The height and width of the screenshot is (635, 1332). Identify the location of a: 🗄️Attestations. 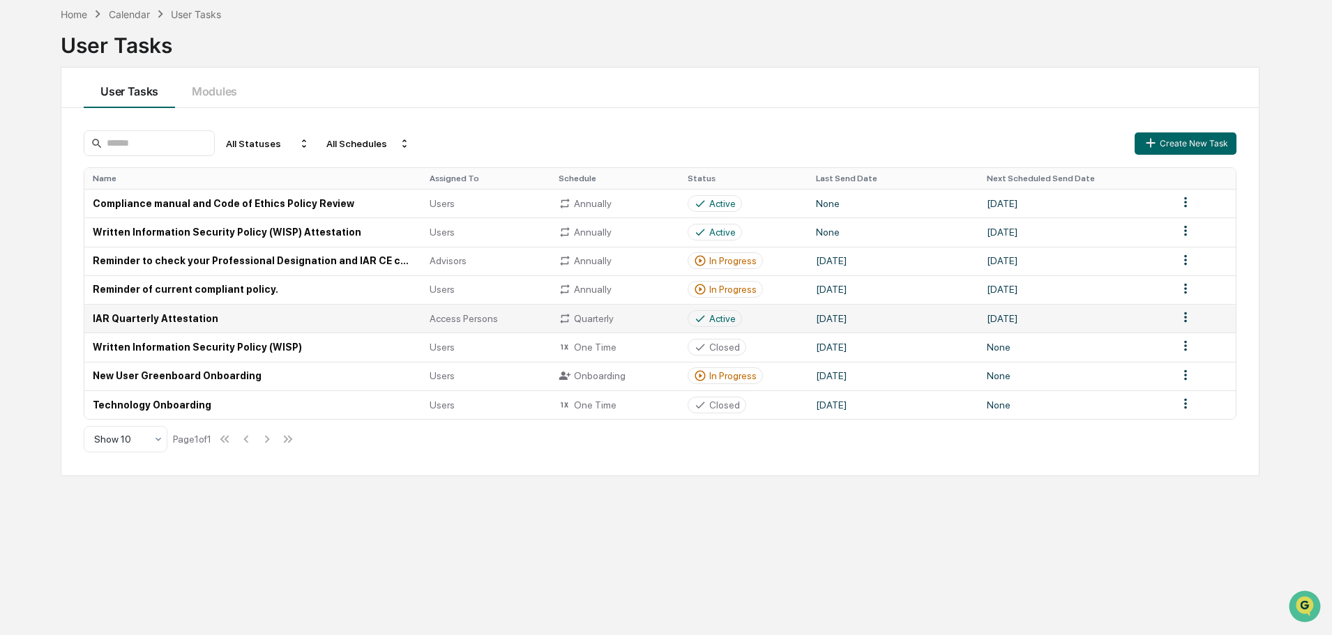
(137, 292).